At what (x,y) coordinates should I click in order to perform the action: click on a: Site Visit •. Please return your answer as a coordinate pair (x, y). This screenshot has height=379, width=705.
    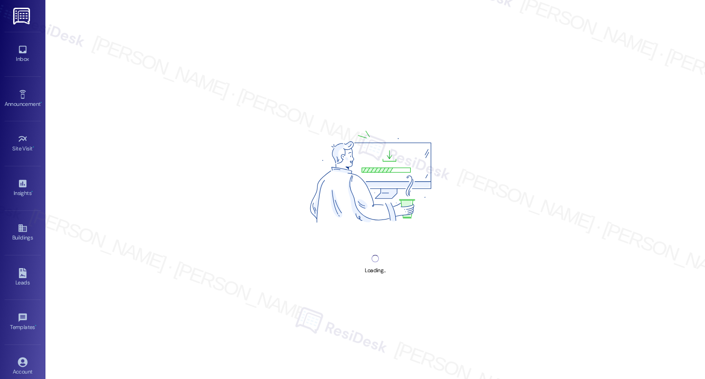
    Looking at the image, I should click on (23, 144).